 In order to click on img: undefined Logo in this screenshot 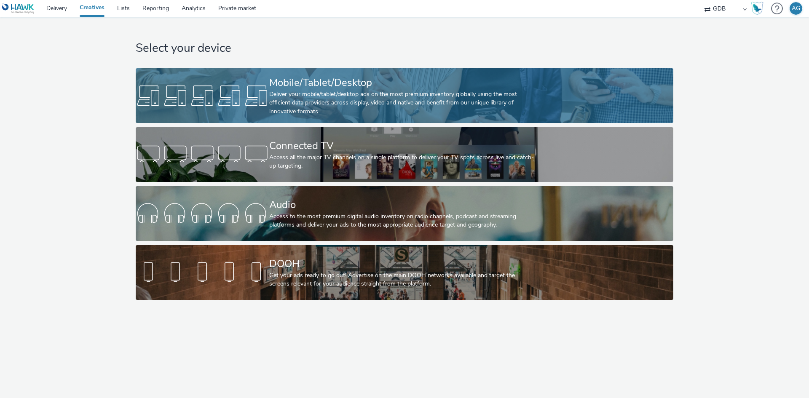, I will do `click(18, 8)`.